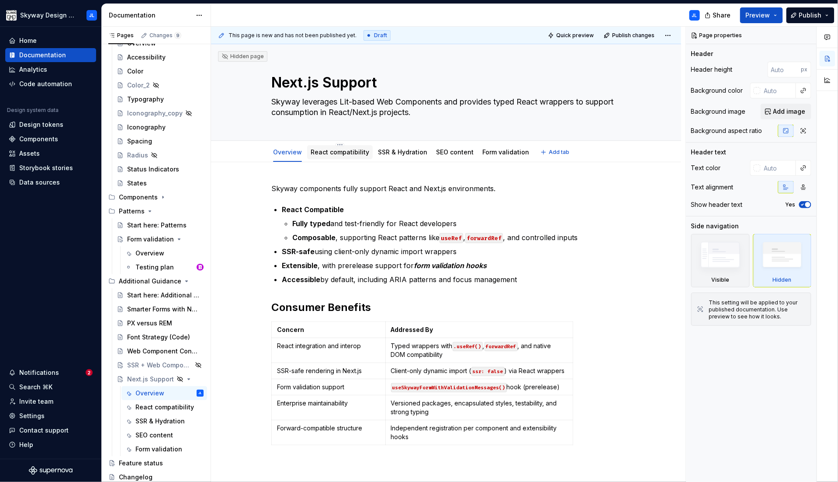  Describe the element at coordinates (720, 280) in the screenshot. I see `div: Visible` at that location.